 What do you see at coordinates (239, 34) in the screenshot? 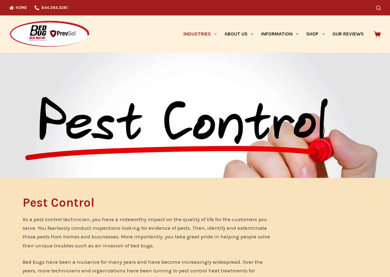
I see `a: About Us` at bounding box center [239, 34].